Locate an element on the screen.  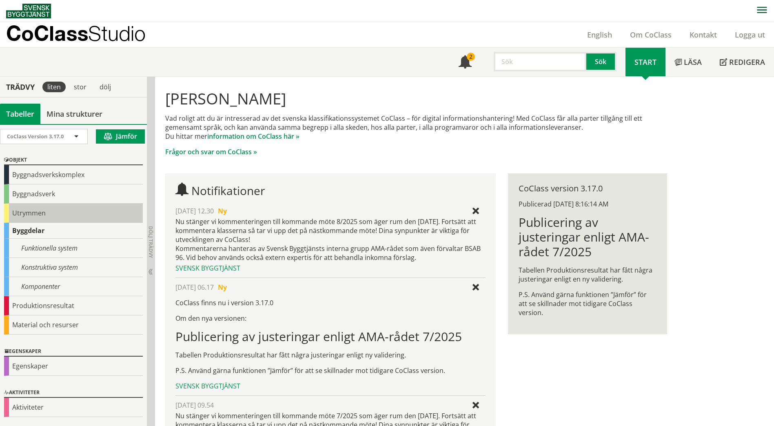
div: Konstruktiva system is located at coordinates (73, 267).